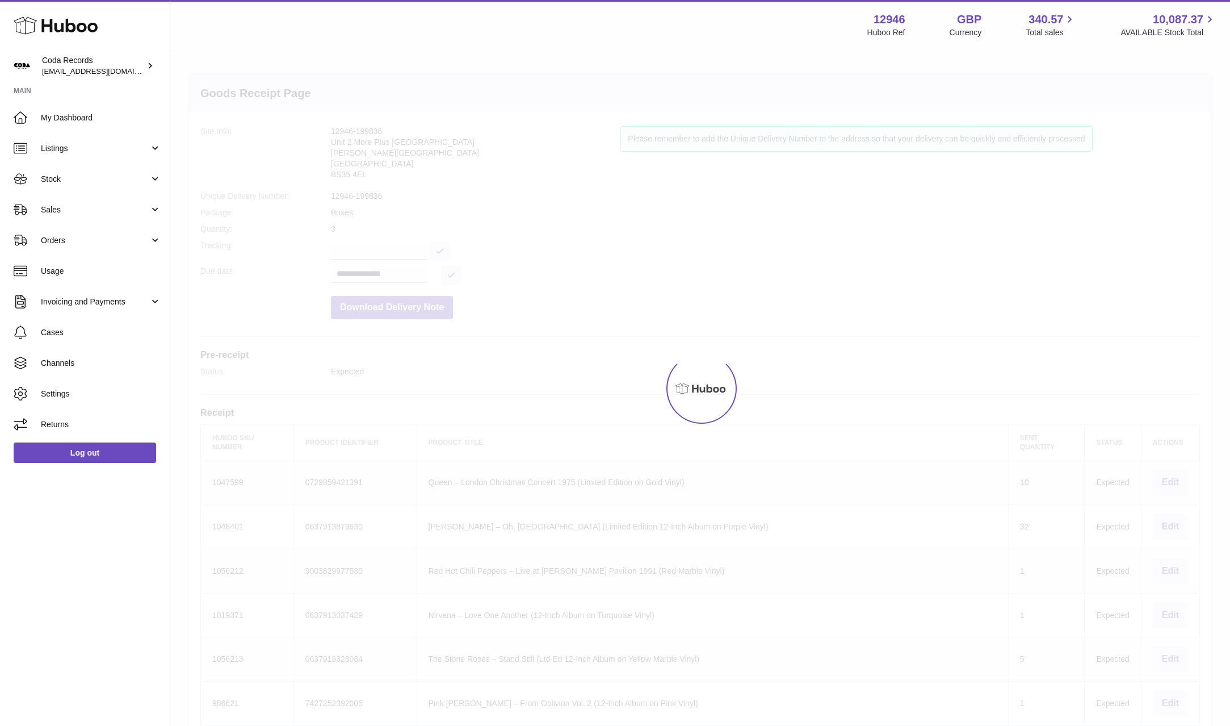 The height and width of the screenshot is (726, 1230). What do you see at coordinates (101, 424) in the screenshot?
I see `span: Returns` at bounding box center [101, 424].